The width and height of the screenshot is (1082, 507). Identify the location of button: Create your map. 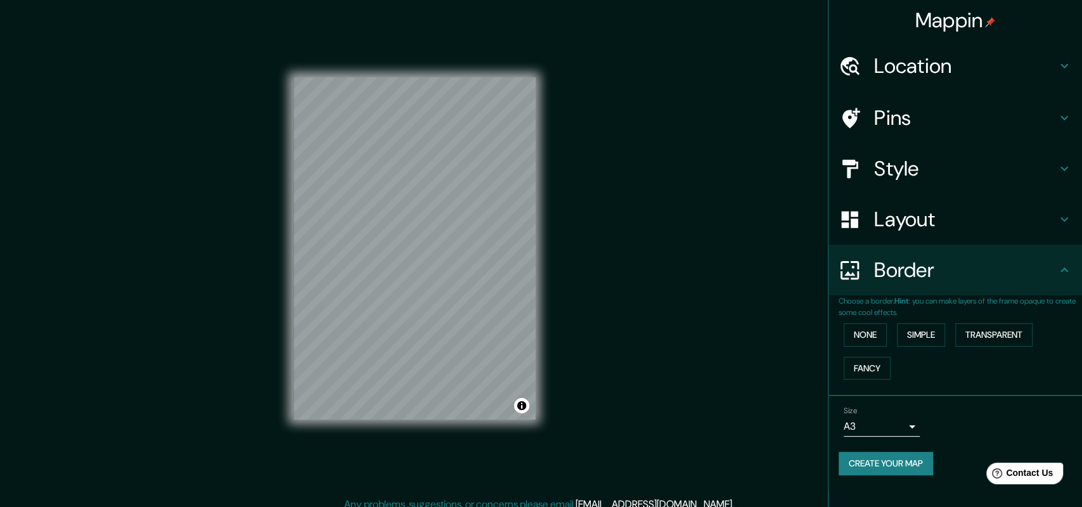
(886, 464).